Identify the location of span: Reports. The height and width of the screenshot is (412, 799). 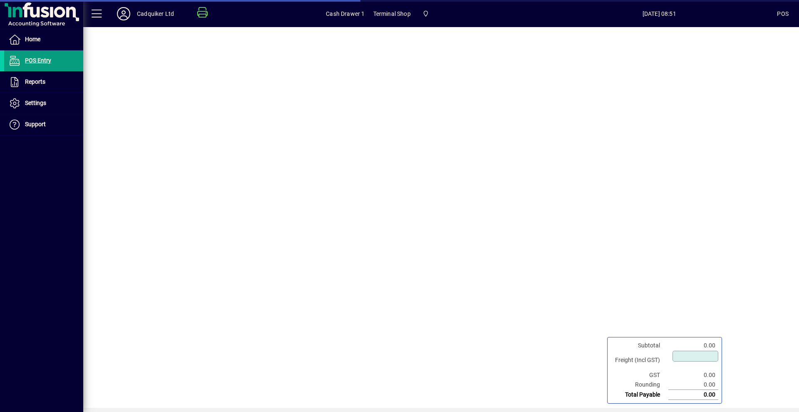
(35, 82).